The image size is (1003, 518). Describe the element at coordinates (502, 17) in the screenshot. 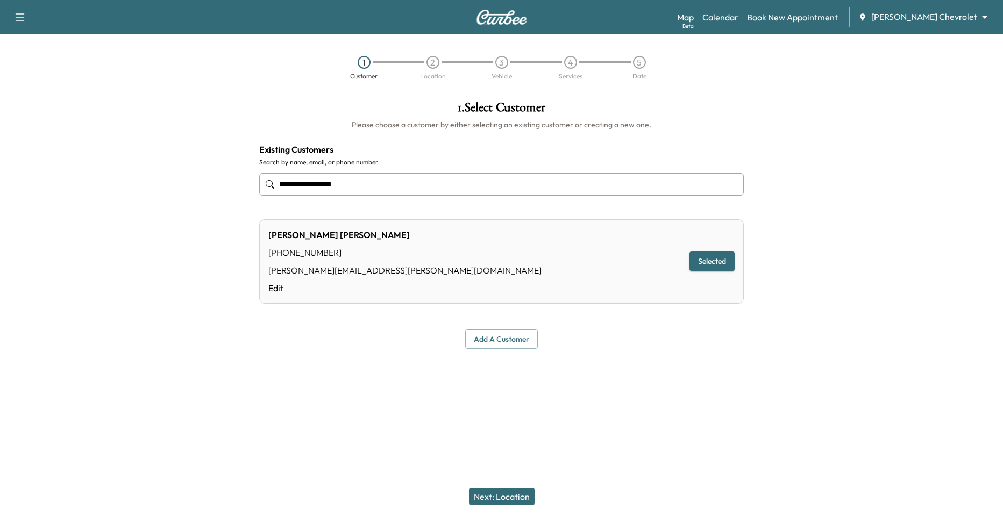

I see `img: Curbee Logo` at that location.